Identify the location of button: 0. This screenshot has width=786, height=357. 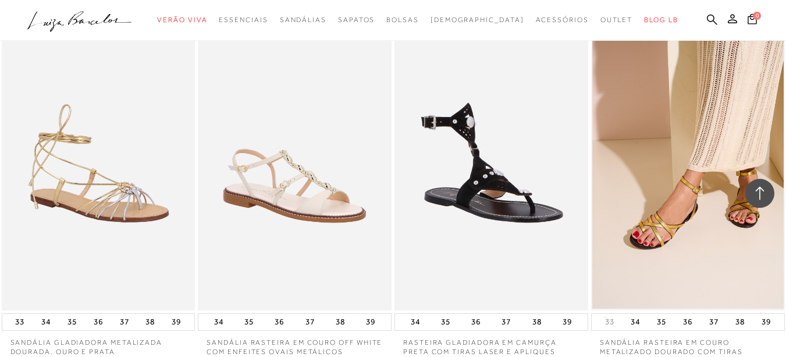
(753, 20).